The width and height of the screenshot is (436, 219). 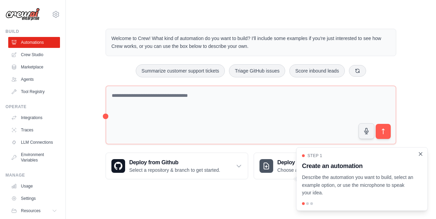 I want to click on span: Step 1, so click(x=315, y=156).